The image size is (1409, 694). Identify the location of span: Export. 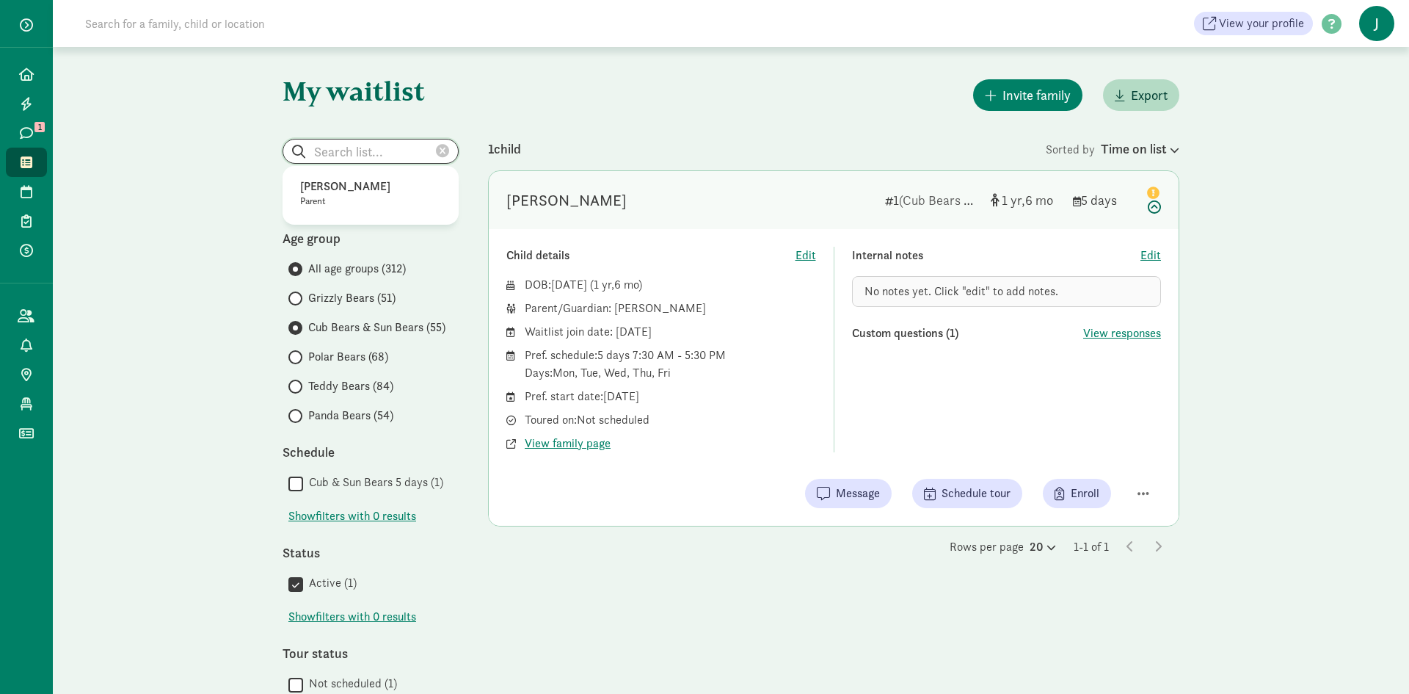
(1150, 95).